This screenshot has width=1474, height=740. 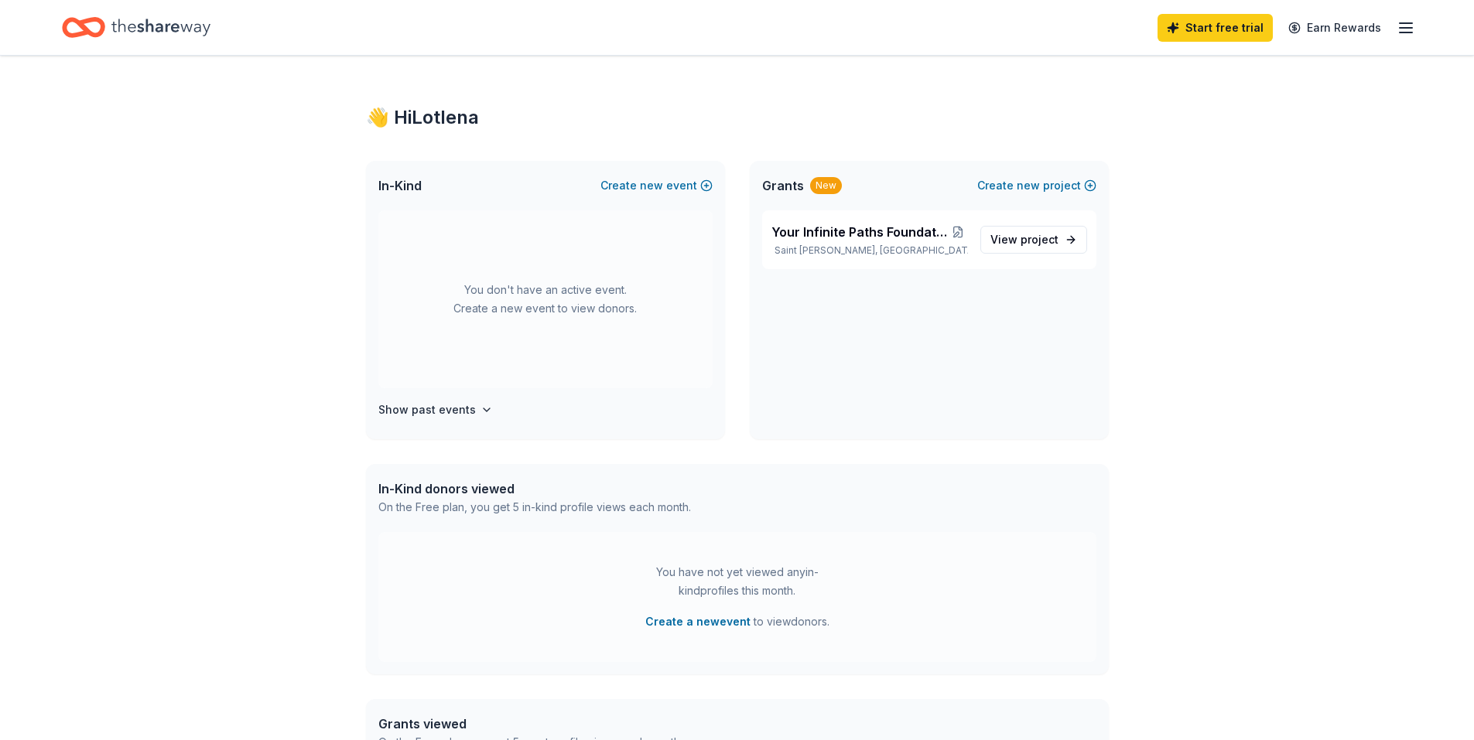 What do you see at coordinates (737, 118) in the screenshot?
I see `div: 👋 Hi Lotlena` at bounding box center [737, 118].